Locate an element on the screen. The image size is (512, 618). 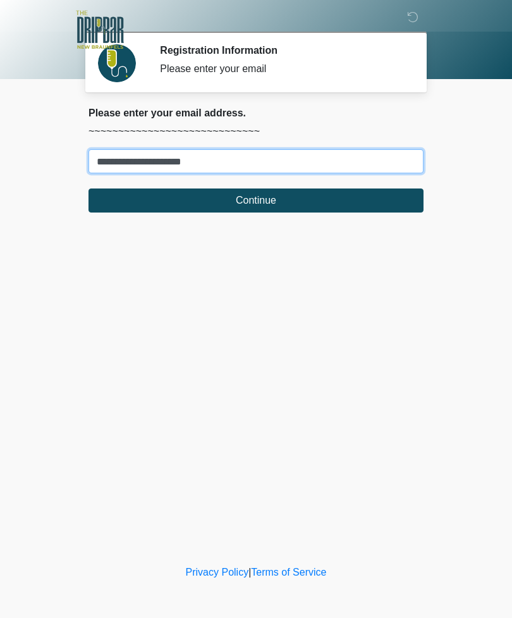
button: Continue is located at coordinates (256, 200).